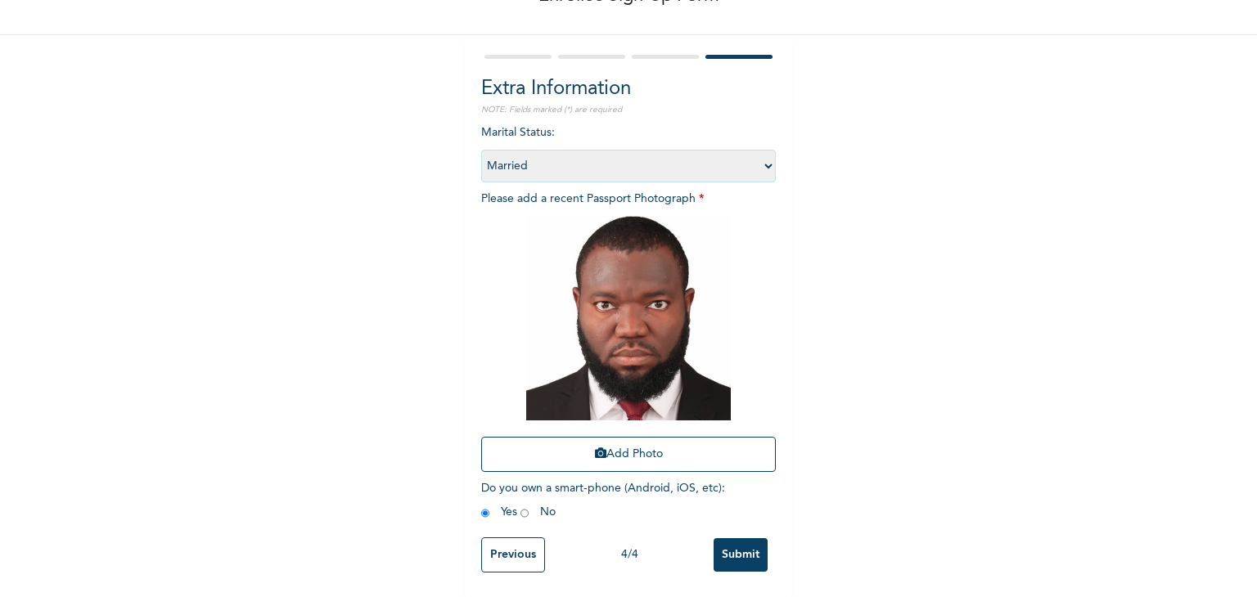  What do you see at coordinates (628, 336) in the screenshot?
I see `span: Please add a recent Passport Photograph` at bounding box center [628, 336].